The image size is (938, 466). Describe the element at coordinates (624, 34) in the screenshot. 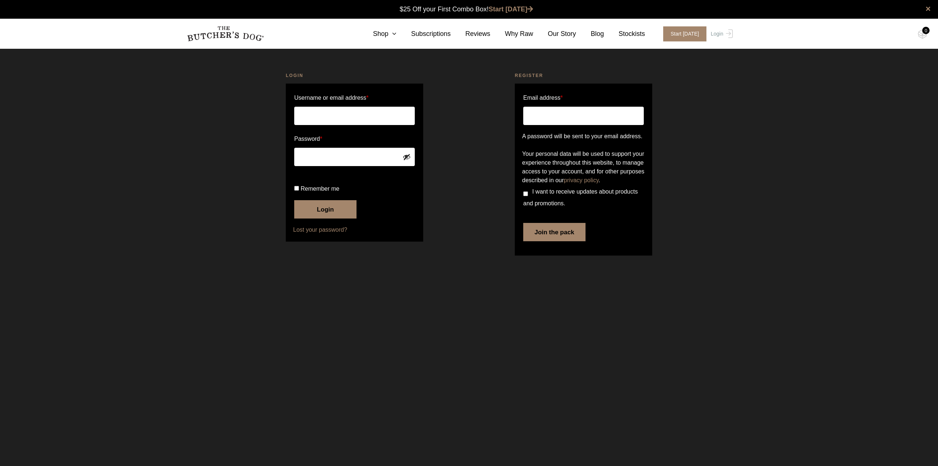

I see `a: Stockists` at that location.